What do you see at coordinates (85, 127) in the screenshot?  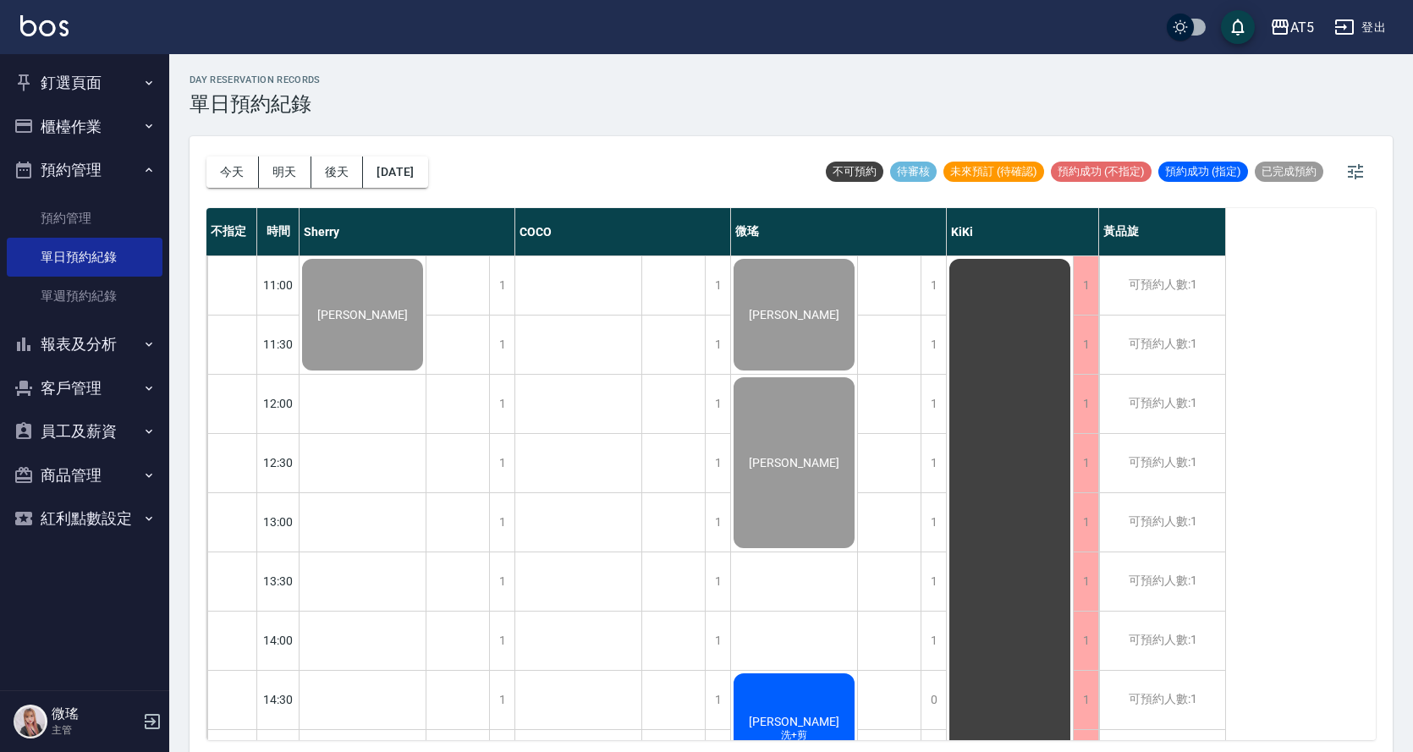 I see `button: 櫃檯作業` at bounding box center [85, 127].